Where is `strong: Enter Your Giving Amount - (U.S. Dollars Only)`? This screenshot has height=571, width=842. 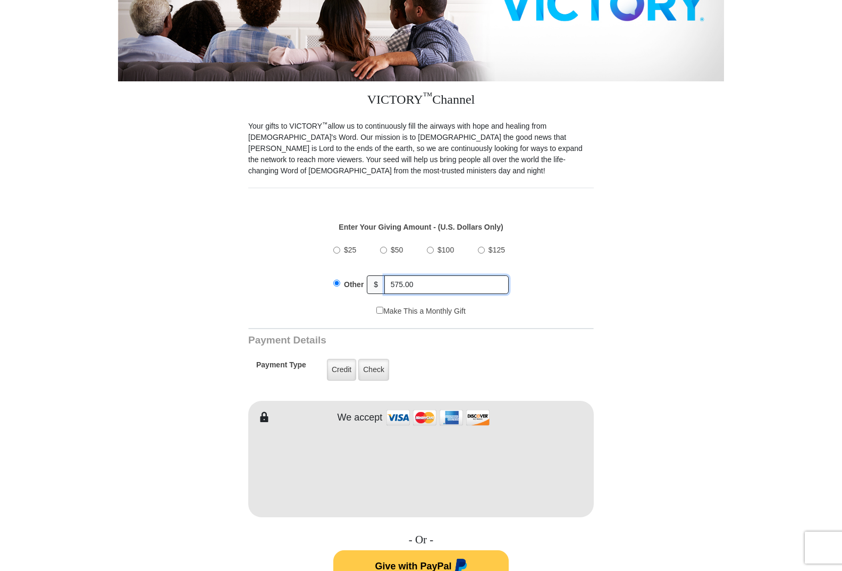 strong: Enter Your Giving Amount - (U.S. Dollars Only) is located at coordinates (420, 227).